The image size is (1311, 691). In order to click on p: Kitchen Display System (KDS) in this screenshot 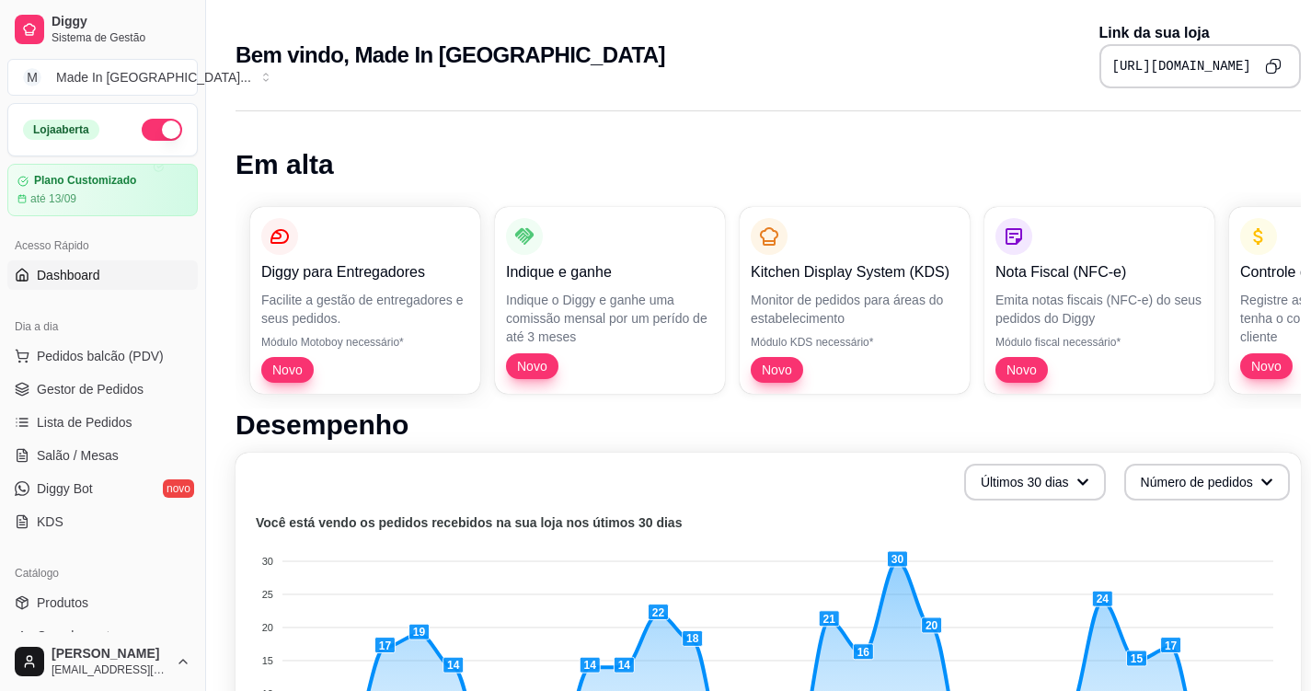, I will do `click(855, 272)`.